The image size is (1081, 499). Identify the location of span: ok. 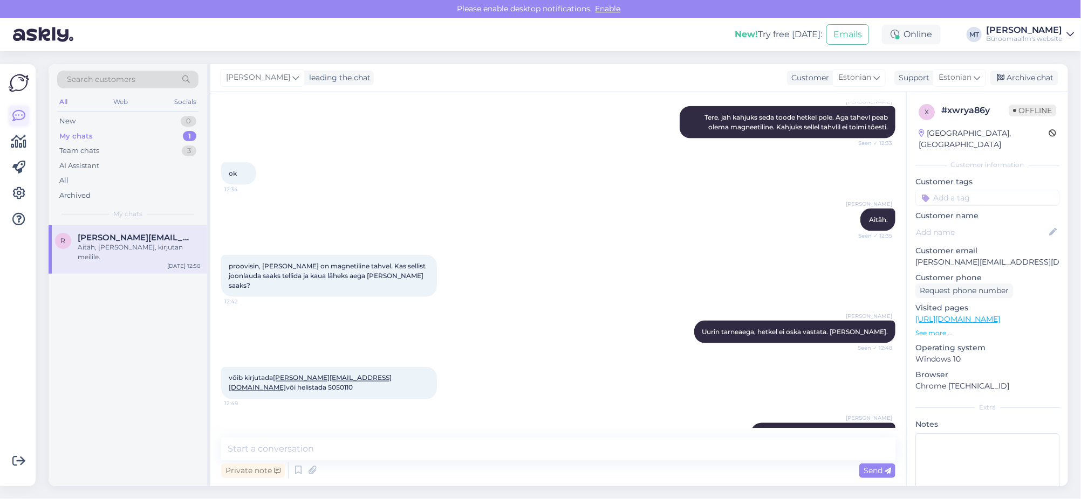
(232, 173).